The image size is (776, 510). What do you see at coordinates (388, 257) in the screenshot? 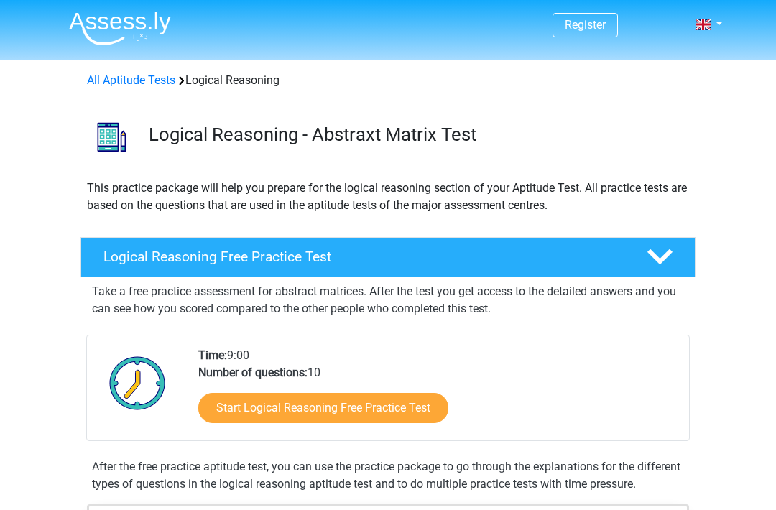
I see `a: Logical Reasoning Free Practice Test` at bounding box center [388, 257].